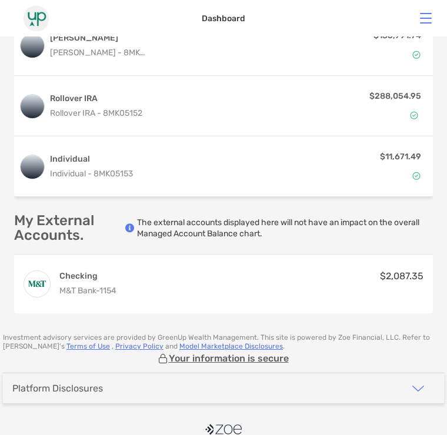 The height and width of the screenshot is (435, 447). Describe the element at coordinates (139, 346) in the screenshot. I see `a: Privacy Policy` at that location.